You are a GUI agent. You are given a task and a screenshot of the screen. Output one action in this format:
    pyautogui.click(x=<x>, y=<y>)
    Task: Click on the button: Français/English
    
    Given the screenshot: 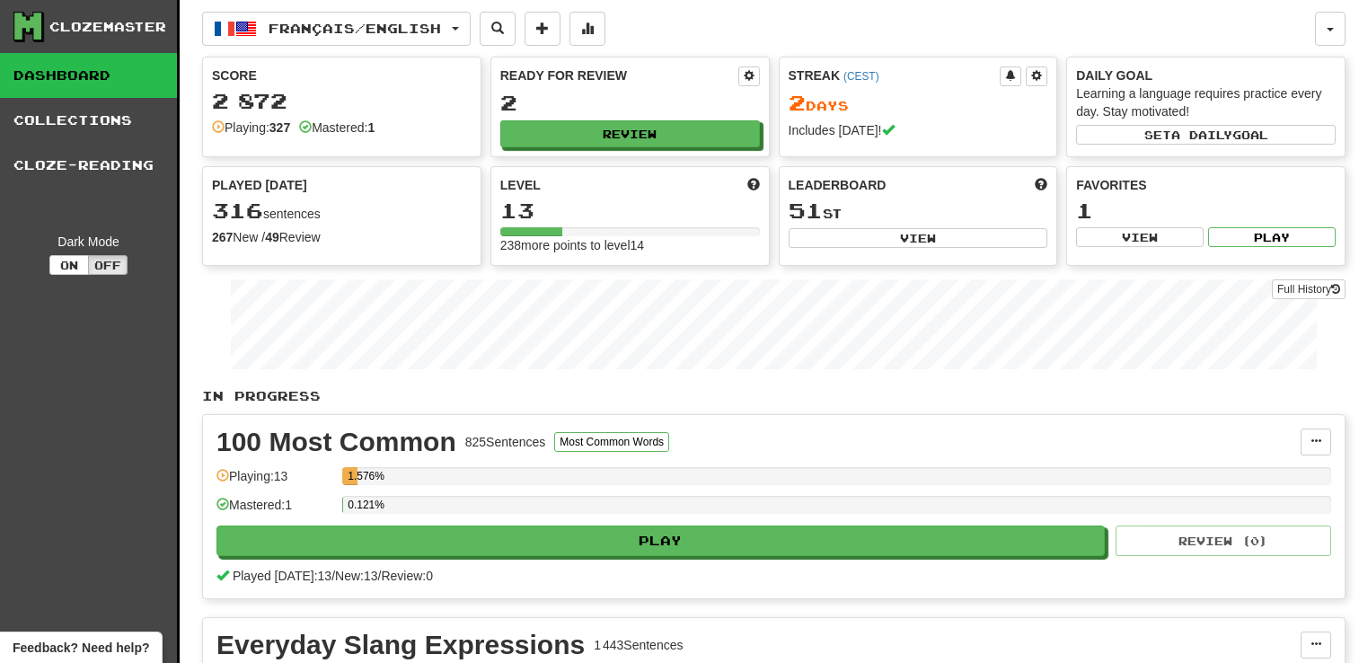 What is the action you would take?
    pyautogui.click(x=336, y=29)
    